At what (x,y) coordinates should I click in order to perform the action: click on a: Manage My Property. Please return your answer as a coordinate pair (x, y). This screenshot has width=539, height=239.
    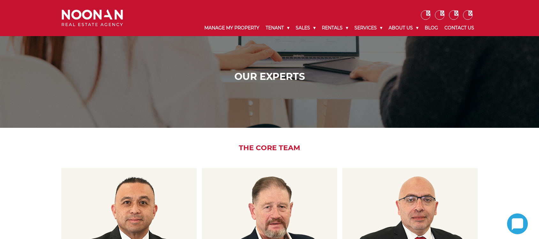
    Looking at the image, I should click on (232, 28).